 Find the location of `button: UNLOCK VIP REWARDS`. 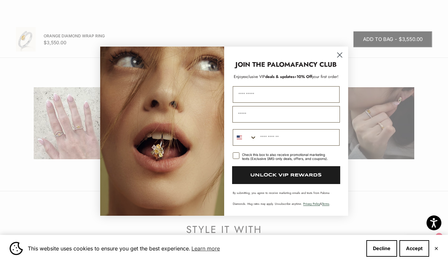

button: UNLOCK VIP REWARDS is located at coordinates (286, 175).